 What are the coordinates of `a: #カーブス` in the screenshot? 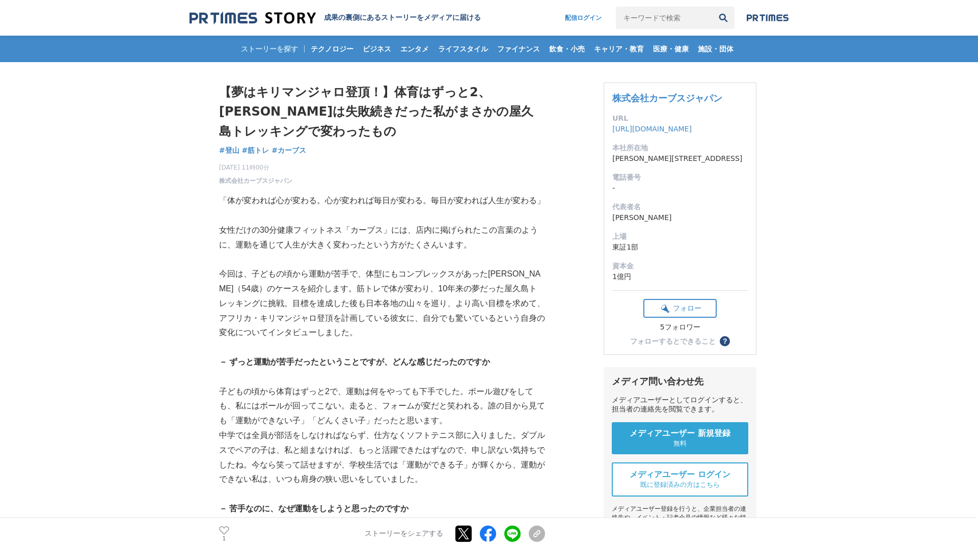 It's located at (289, 150).